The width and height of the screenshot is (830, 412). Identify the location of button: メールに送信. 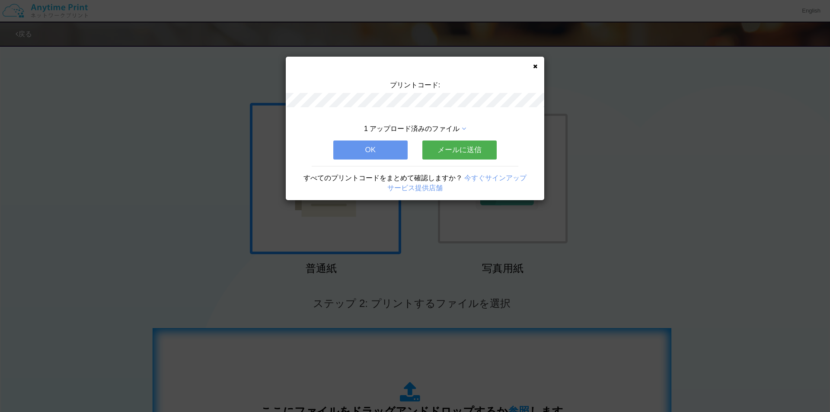
(460, 150).